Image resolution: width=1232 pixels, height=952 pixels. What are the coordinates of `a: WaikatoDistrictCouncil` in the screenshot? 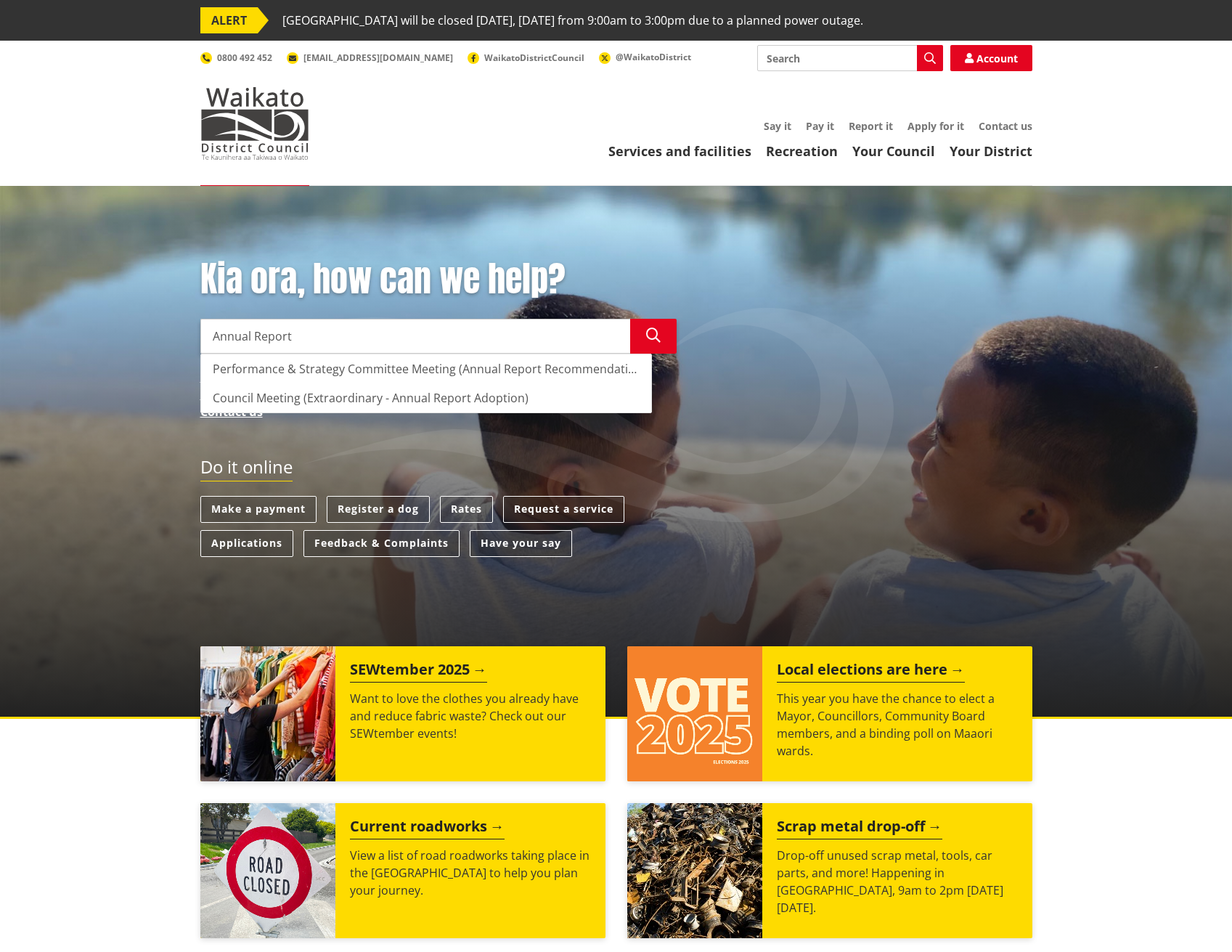 It's located at (525, 57).